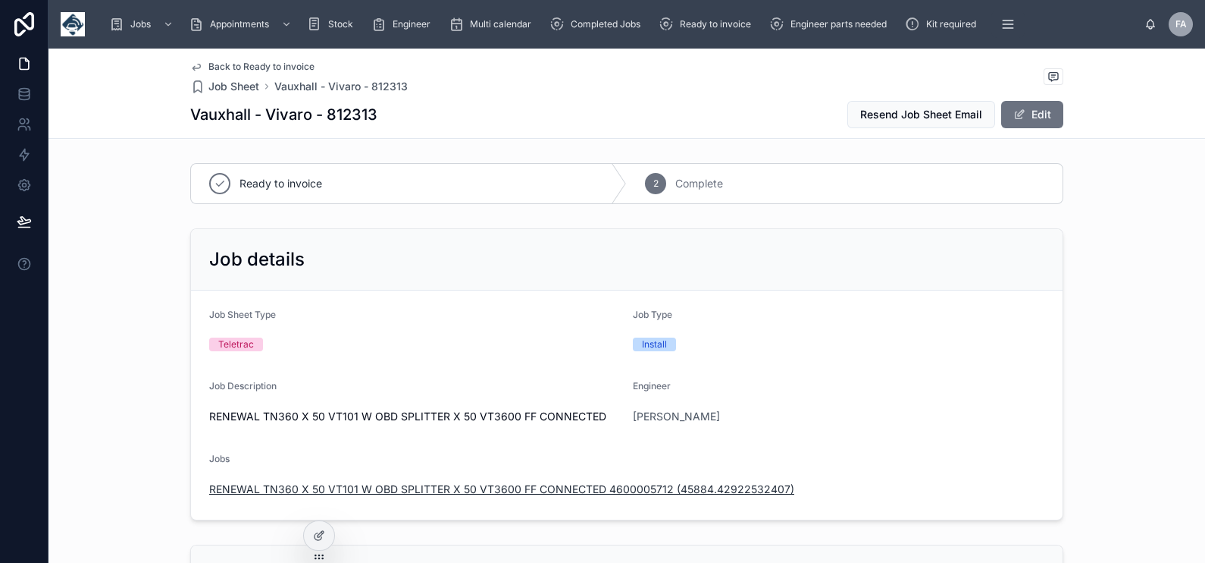 The height and width of the screenshot is (563, 1205). I want to click on a: Ready to invoice, so click(708, 24).